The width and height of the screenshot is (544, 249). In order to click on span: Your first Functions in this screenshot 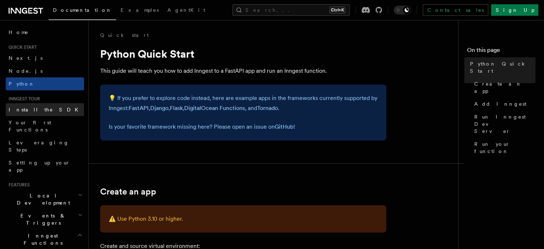, I will do `click(30, 126)`.